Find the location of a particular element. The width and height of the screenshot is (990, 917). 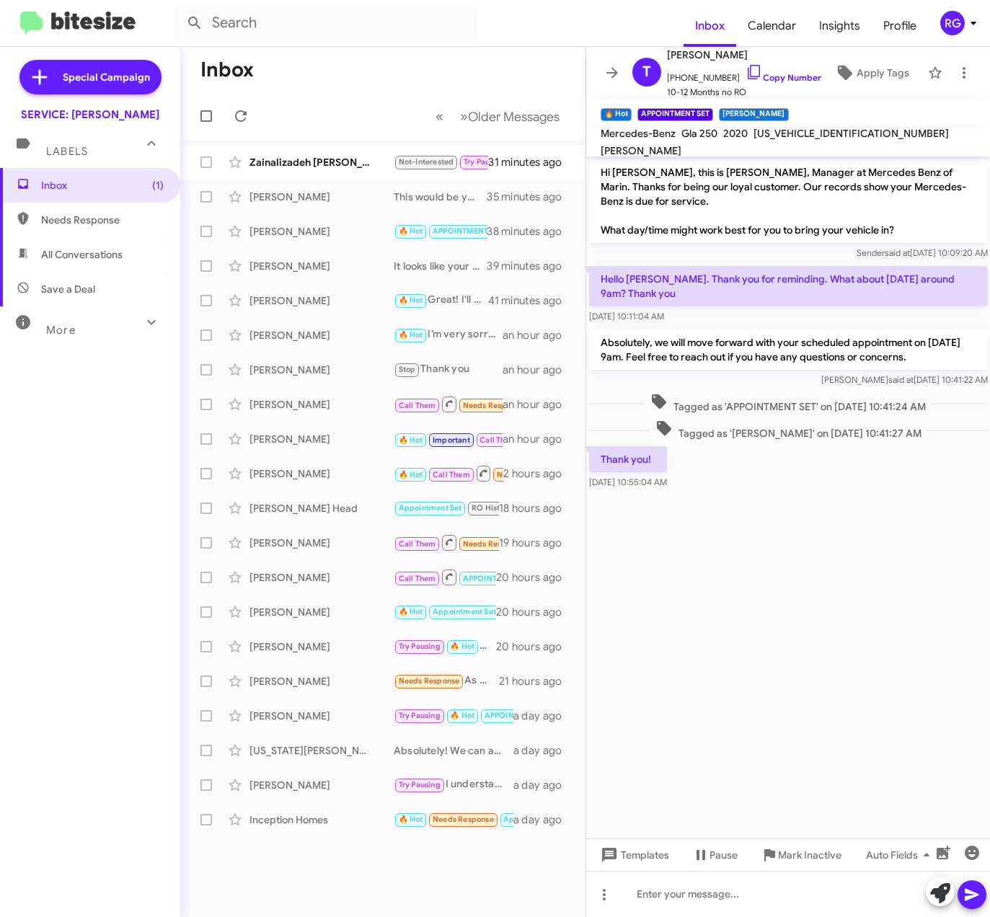

small: APPOINTMENT SET is located at coordinates (675, 115).